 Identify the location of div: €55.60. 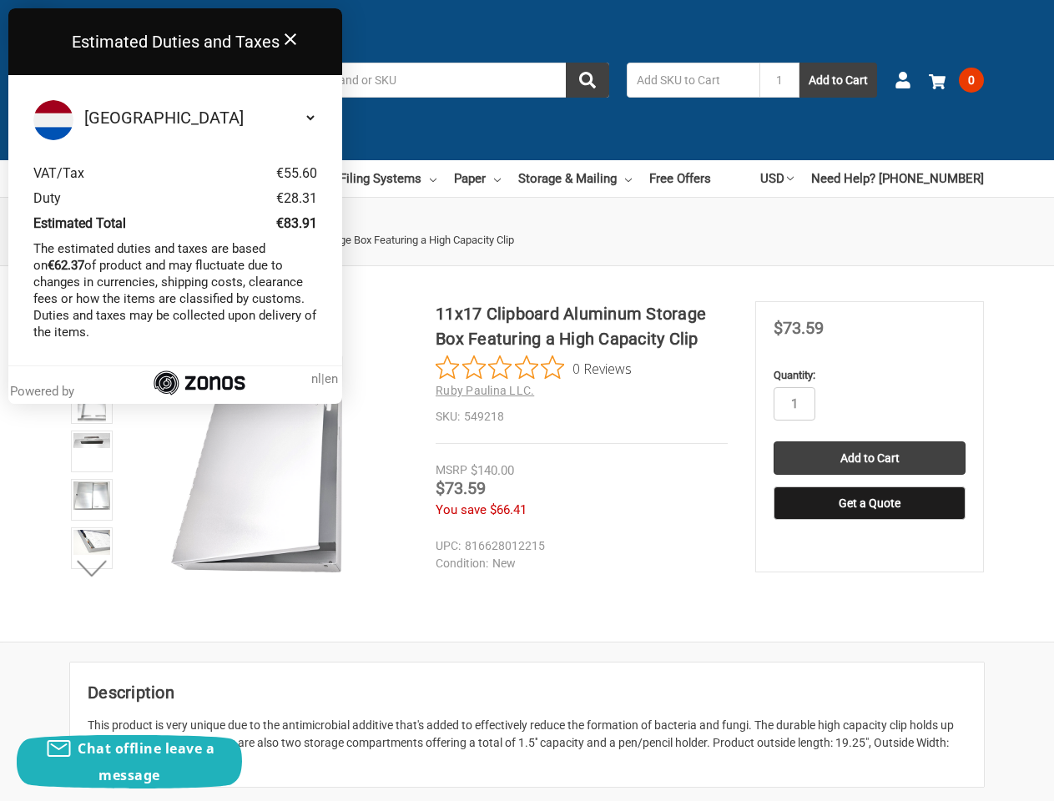
(296, 174).